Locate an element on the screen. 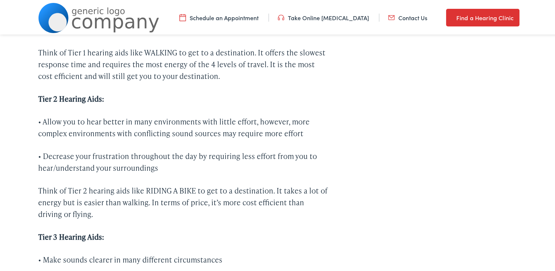 The height and width of the screenshot is (271, 555). p: • Make sounds clearer in many different circumstances is located at coordinates (183, 258).